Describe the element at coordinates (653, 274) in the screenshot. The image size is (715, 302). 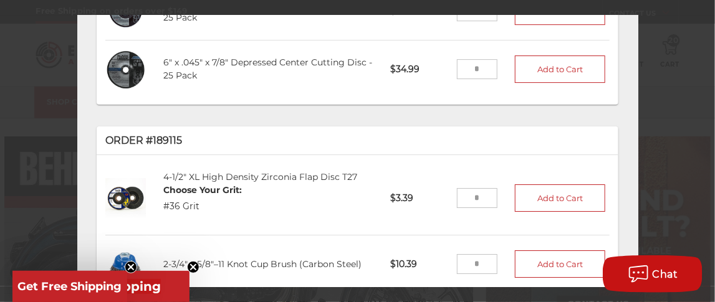
I see `button: Chat` at that location.